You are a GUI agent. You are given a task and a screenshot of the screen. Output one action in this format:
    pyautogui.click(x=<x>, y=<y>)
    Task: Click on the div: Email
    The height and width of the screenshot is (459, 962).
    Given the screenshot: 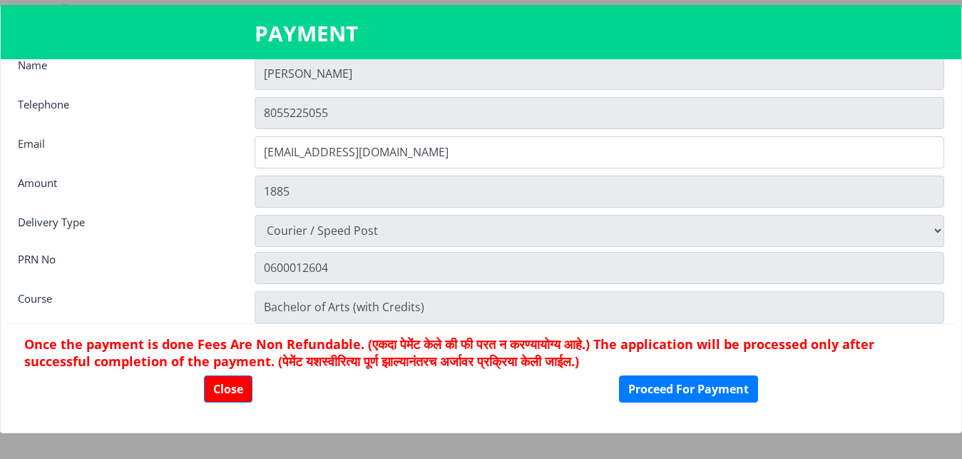 What is the action you would take?
    pyautogui.click(x=126, y=150)
    